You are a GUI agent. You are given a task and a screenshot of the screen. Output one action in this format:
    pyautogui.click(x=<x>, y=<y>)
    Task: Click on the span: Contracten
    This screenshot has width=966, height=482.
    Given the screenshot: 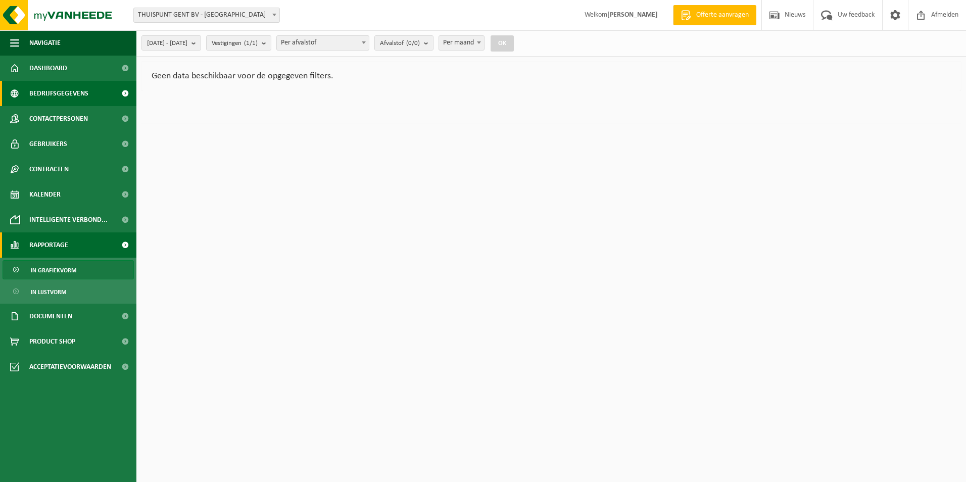 What is the action you would take?
    pyautogui.click(x=49, y=169)
    